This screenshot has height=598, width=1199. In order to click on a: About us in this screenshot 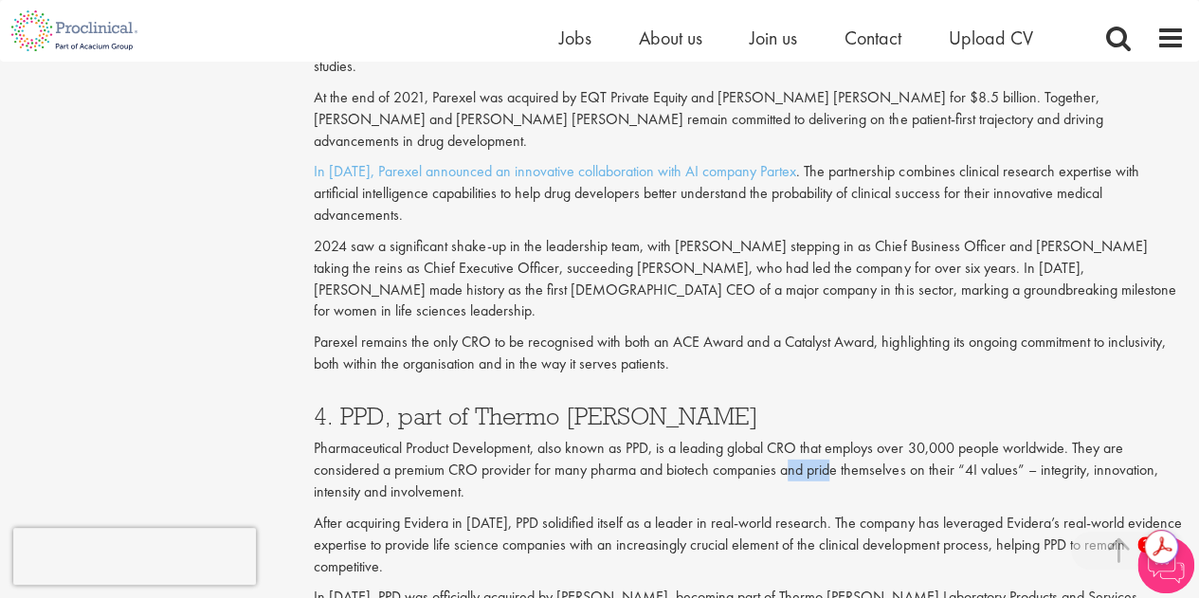, I will do `click(670, 38)`.